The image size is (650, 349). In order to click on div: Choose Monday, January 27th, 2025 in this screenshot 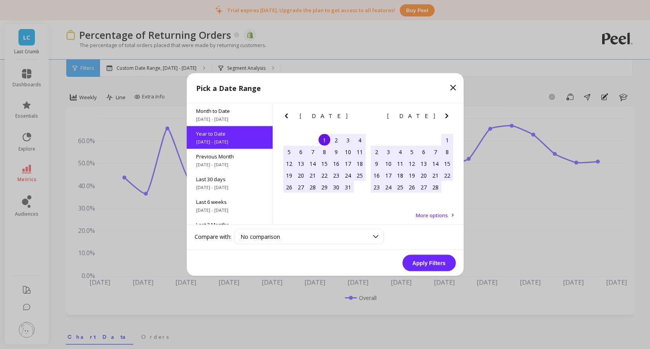, I will do `click(301, 187)`.